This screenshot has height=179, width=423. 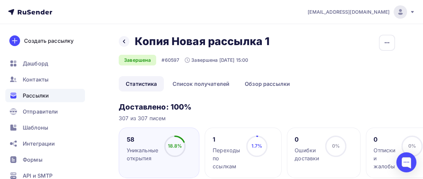 I want to click on a: Дашборд, so click(x=45, y=64).